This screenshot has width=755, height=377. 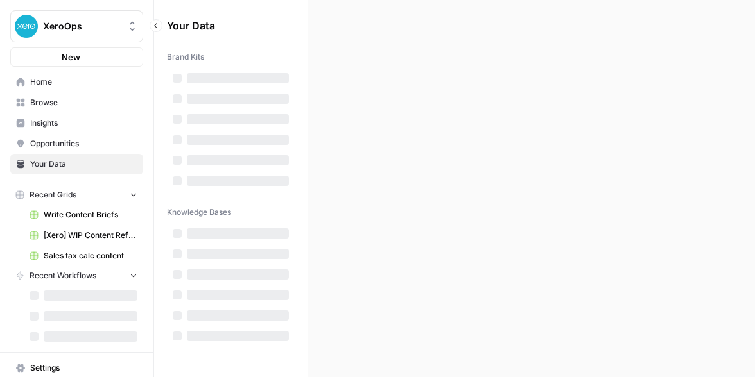 What do you see at coordinates (76, 164) in the screenshot?
I see `a: Your Data` at bounding box center [76, 164].